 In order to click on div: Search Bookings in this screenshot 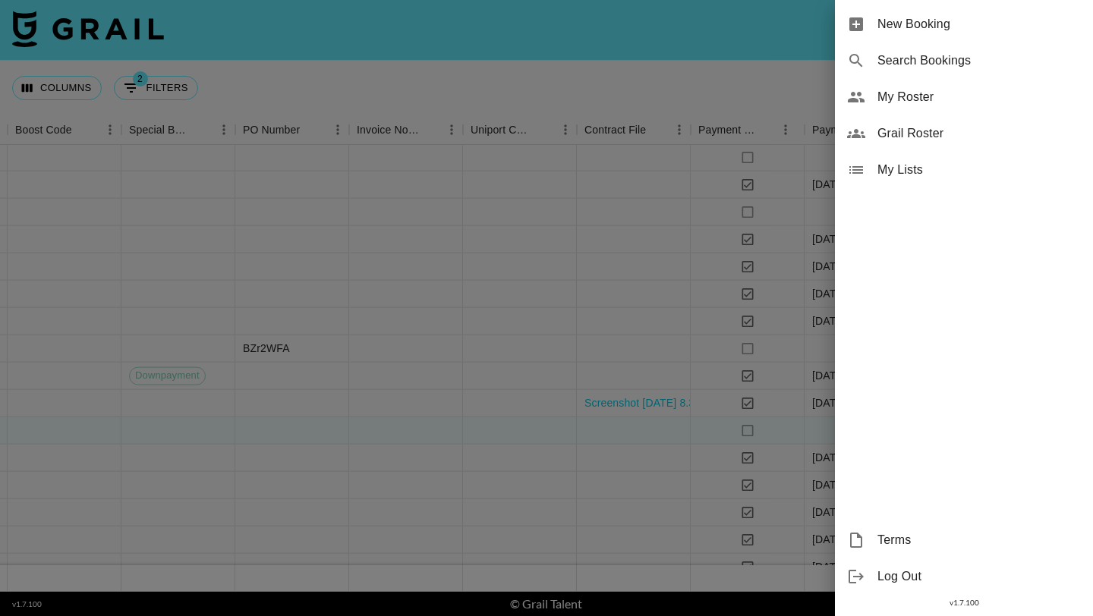, I will do `click(964, 61)`.